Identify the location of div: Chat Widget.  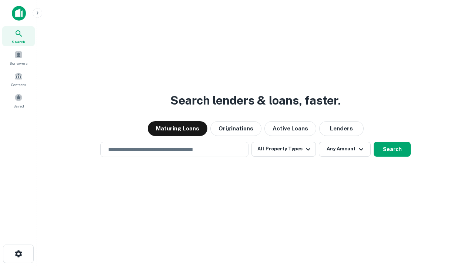
(455, 225).